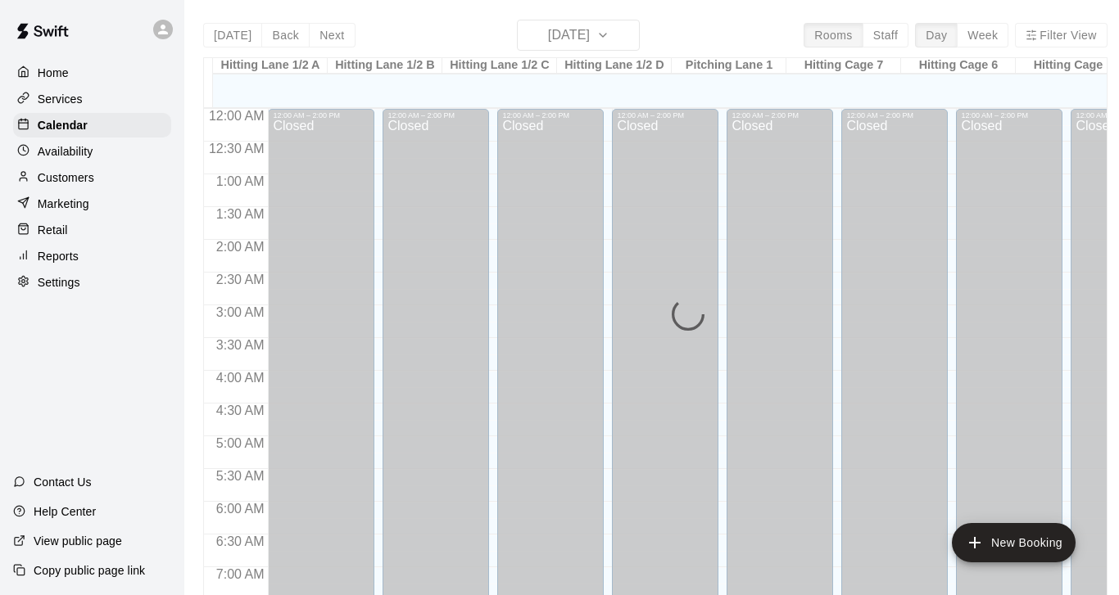 This screenshot has width=1119, height=595. What do you see at coordinates (92, 178) in the screenshot?
I see `div: Customers` at bounding box center [92, 178].